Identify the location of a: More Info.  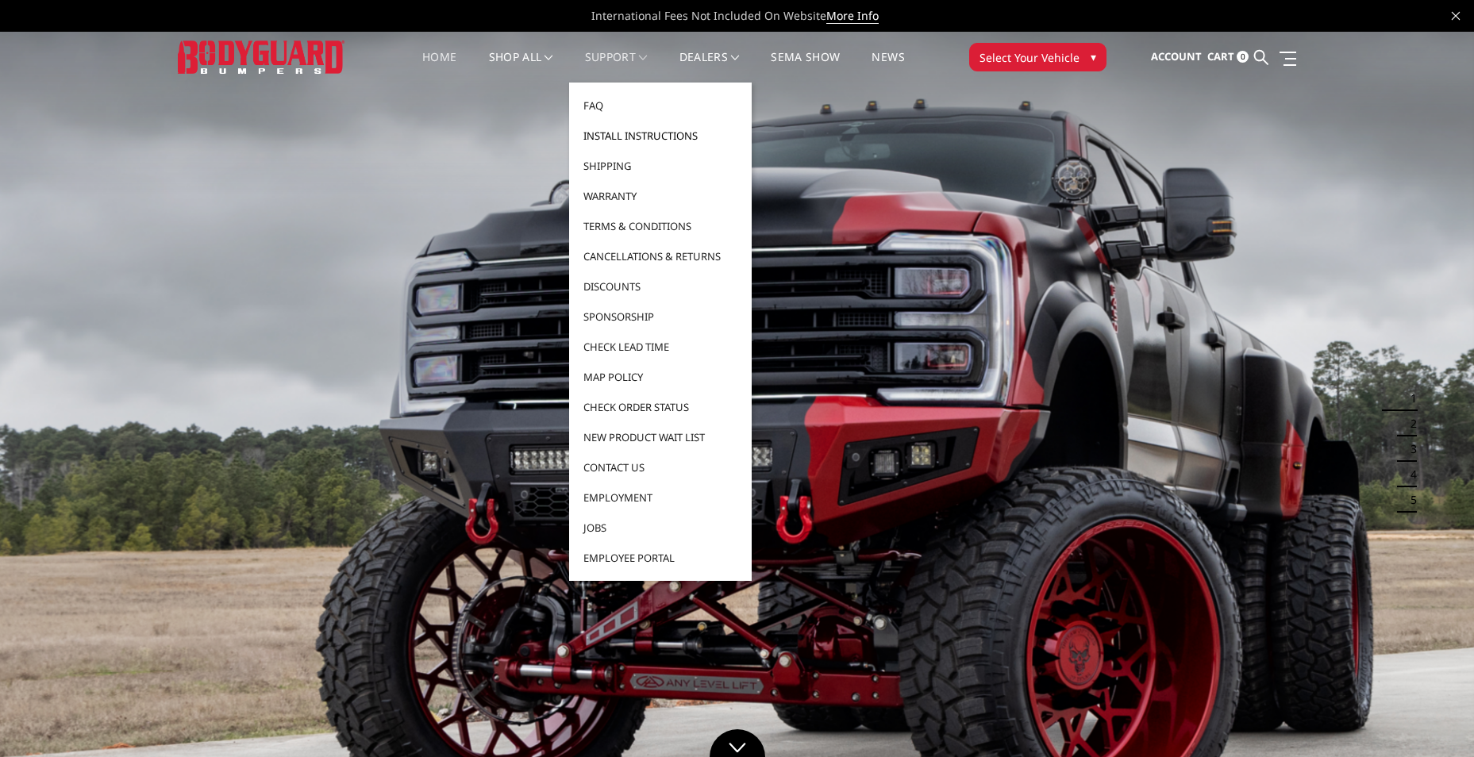
(852, 16).